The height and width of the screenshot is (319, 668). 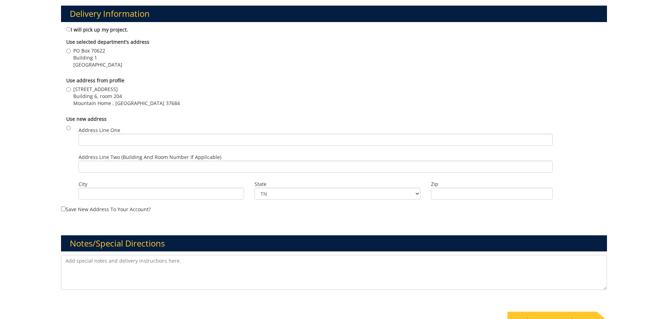 I want to click on h3: Notes/Special Directions, so click(x=334, y=244).